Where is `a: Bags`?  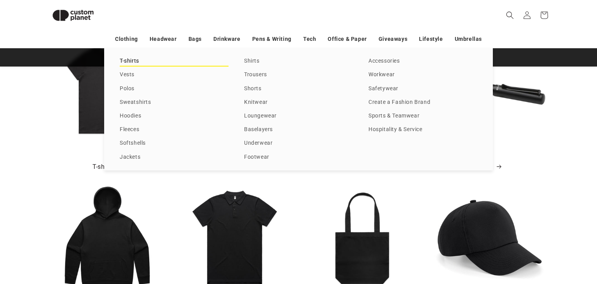
a: Bags is located at coordinates (195, 39).